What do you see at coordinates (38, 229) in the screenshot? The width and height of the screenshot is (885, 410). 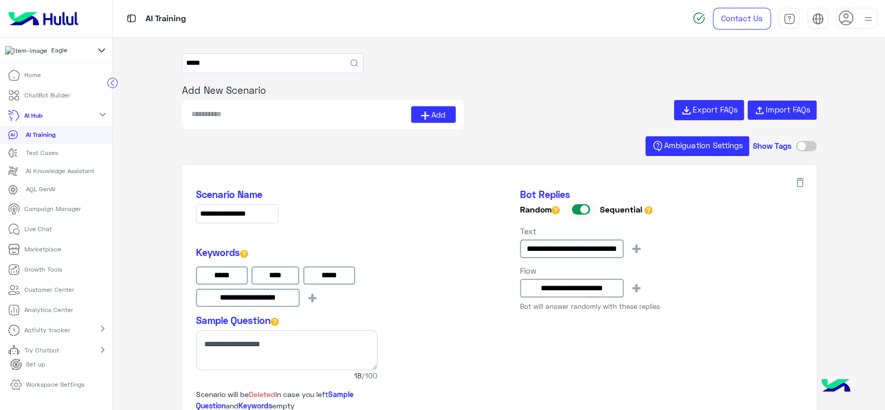 I see `p: Live Chat` at bounding box center [38, 229].